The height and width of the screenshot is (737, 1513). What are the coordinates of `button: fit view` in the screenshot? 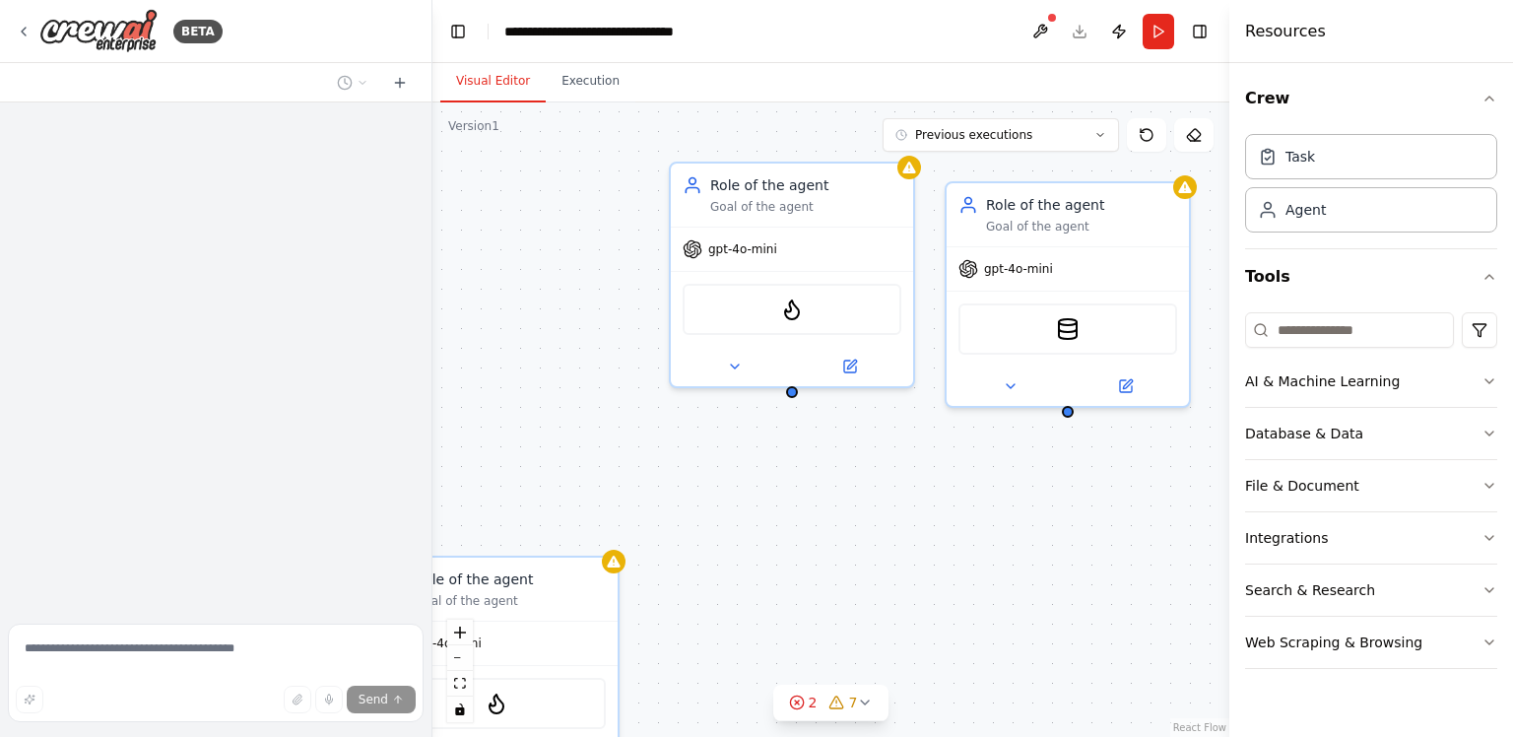 It's located at (460, 684).